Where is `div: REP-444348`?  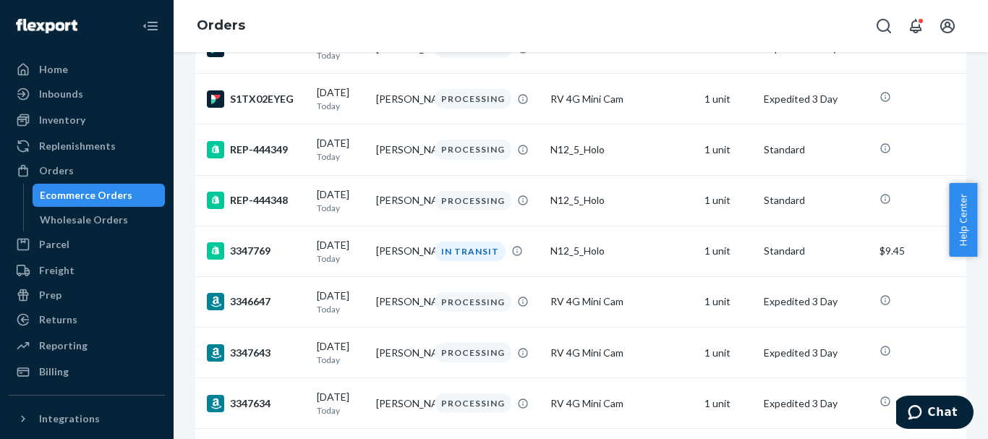 div: REP-444348 is located at coordinates (256, 200).